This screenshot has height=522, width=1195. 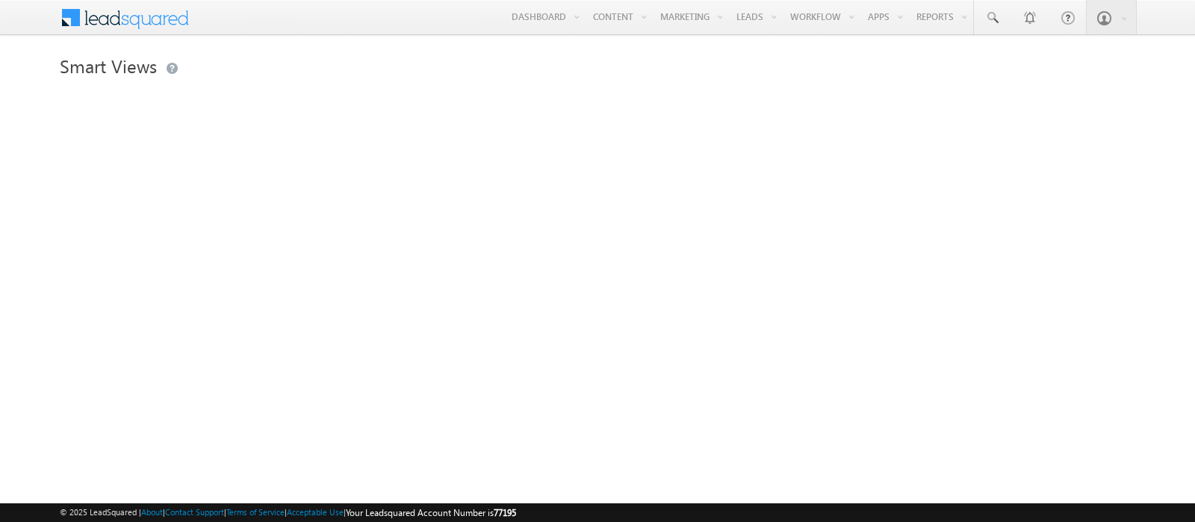 What do you see at coordinates (194, 512) in the screenshot?
I see `a: Contact Support` at bounding box center [194, 512].